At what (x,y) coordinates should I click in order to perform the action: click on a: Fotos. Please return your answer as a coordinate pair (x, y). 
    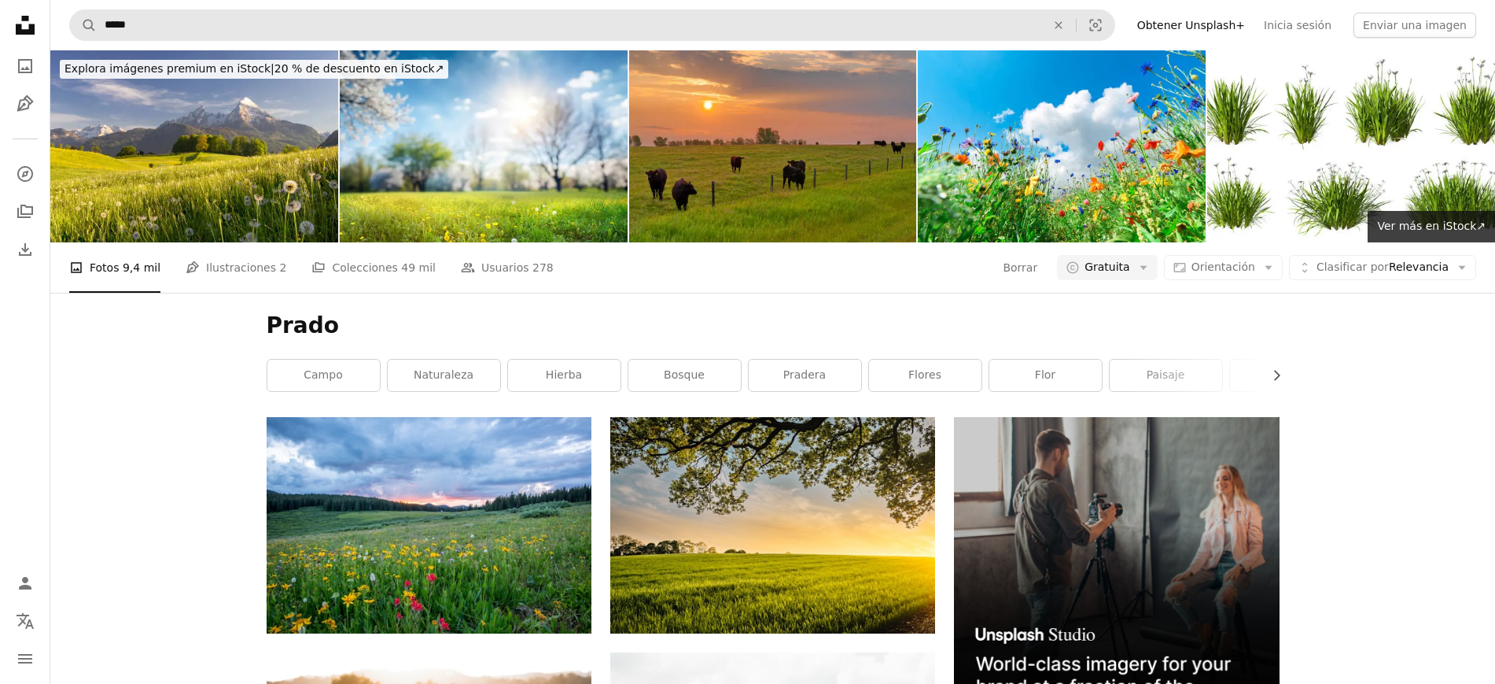
    Looking at the image, I should click on (25, 66).